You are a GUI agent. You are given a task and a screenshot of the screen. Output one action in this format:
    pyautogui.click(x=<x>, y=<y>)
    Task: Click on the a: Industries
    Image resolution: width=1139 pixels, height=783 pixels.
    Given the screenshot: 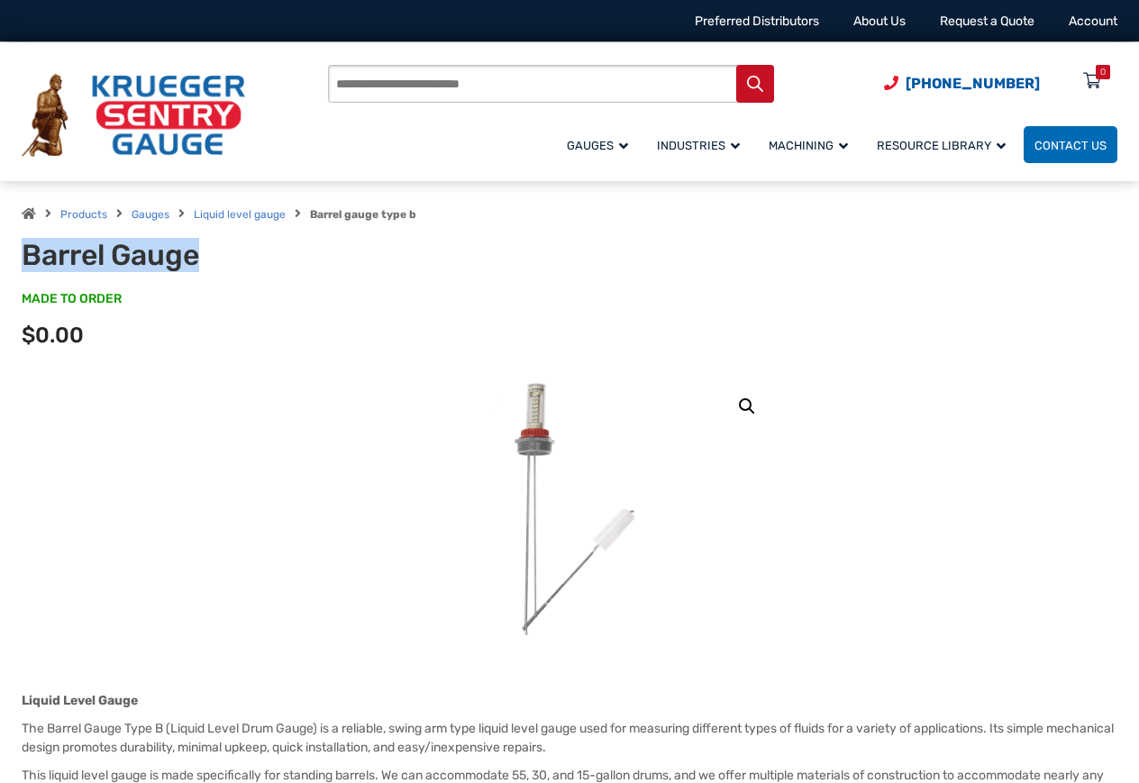 What is the action you would take?
    pyautogui.click(x=702, y=144)
    